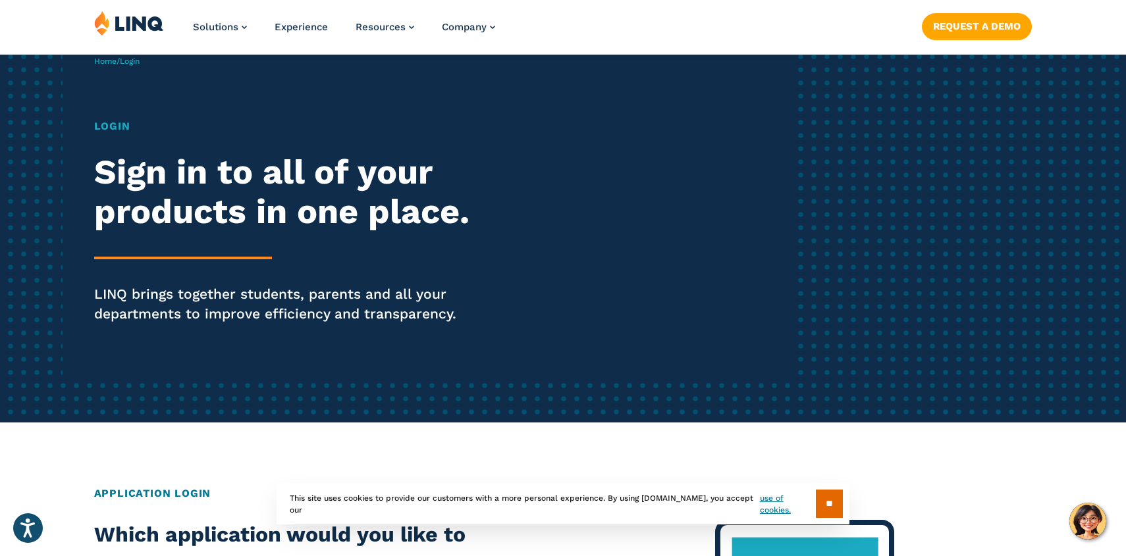  What do you see at coordinates (563, 494) in the screenshot?
I see `h2: Application Login` at bounding box center [563, 494].